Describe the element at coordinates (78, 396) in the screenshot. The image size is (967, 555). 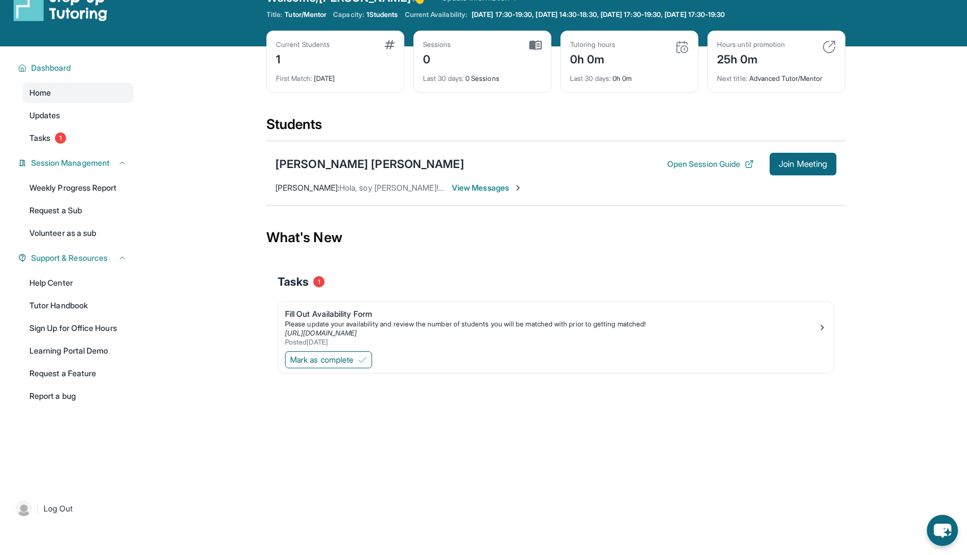
I see `a: Report a bug` at that location.